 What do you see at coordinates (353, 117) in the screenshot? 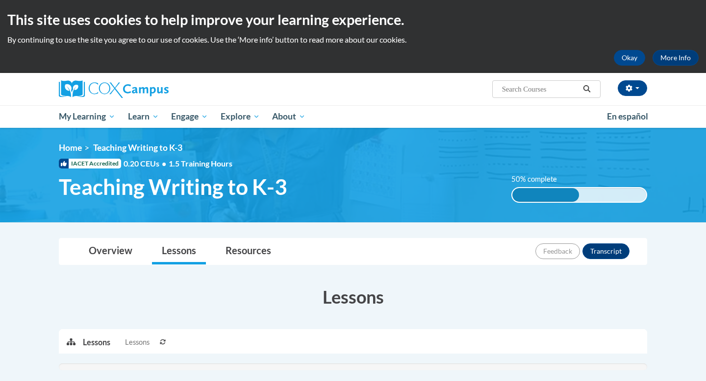
I see `div: Main menu` at bounding box center [353, 117].